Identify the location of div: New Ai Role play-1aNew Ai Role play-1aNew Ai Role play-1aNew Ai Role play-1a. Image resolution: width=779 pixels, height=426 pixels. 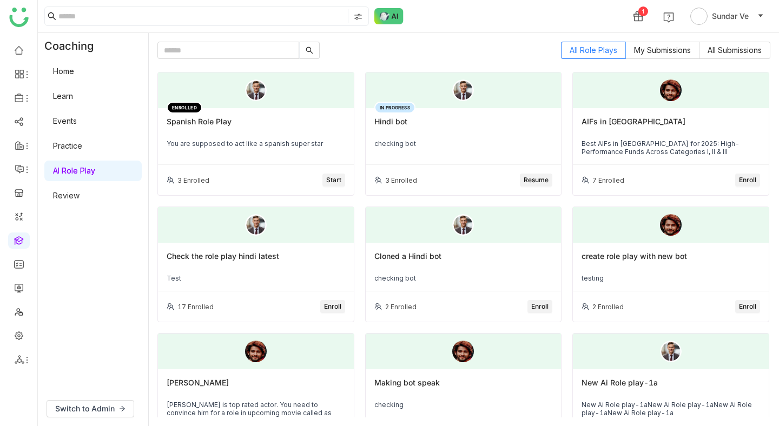
(671, 409).